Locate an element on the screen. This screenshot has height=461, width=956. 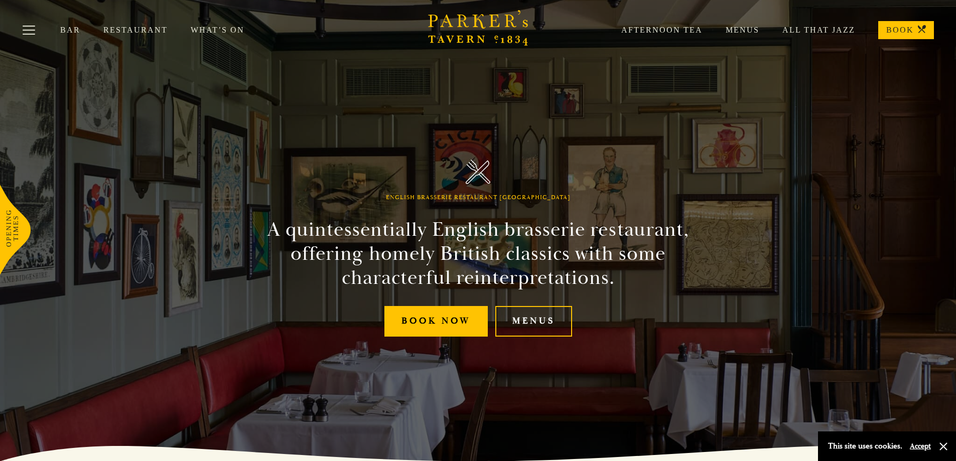
button: Close and accept is located at coordinates (944, 447).